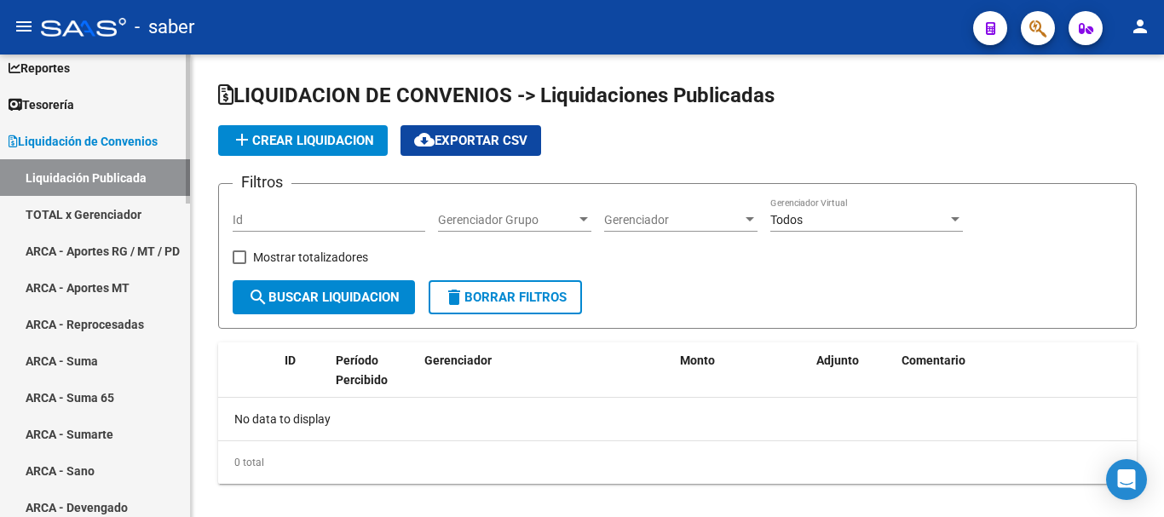 This screenshot has width=1164, height=517. I want to click on div: 0 total, so click(677, 463).